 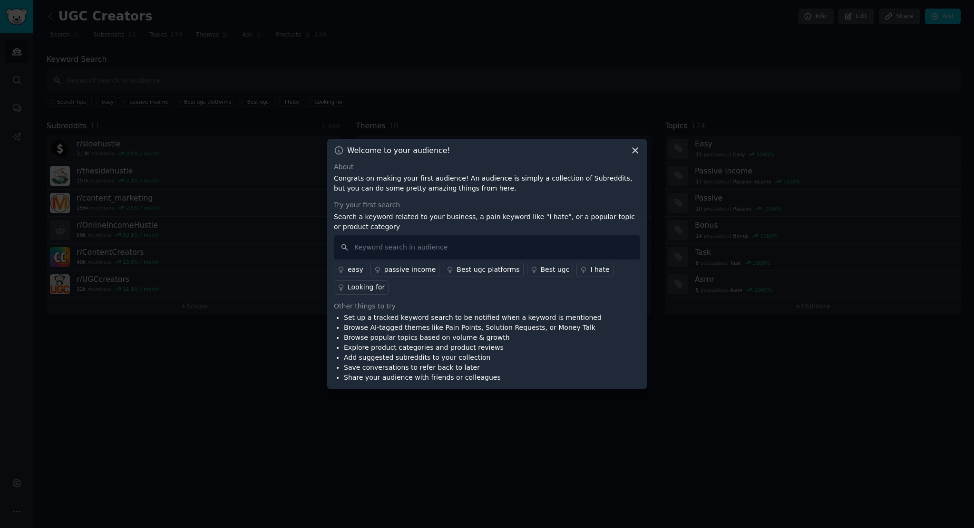 What do you see at coordinates (600, 270) in the screenshot?
I see `div: I hate` at bounding box center [600, 270].